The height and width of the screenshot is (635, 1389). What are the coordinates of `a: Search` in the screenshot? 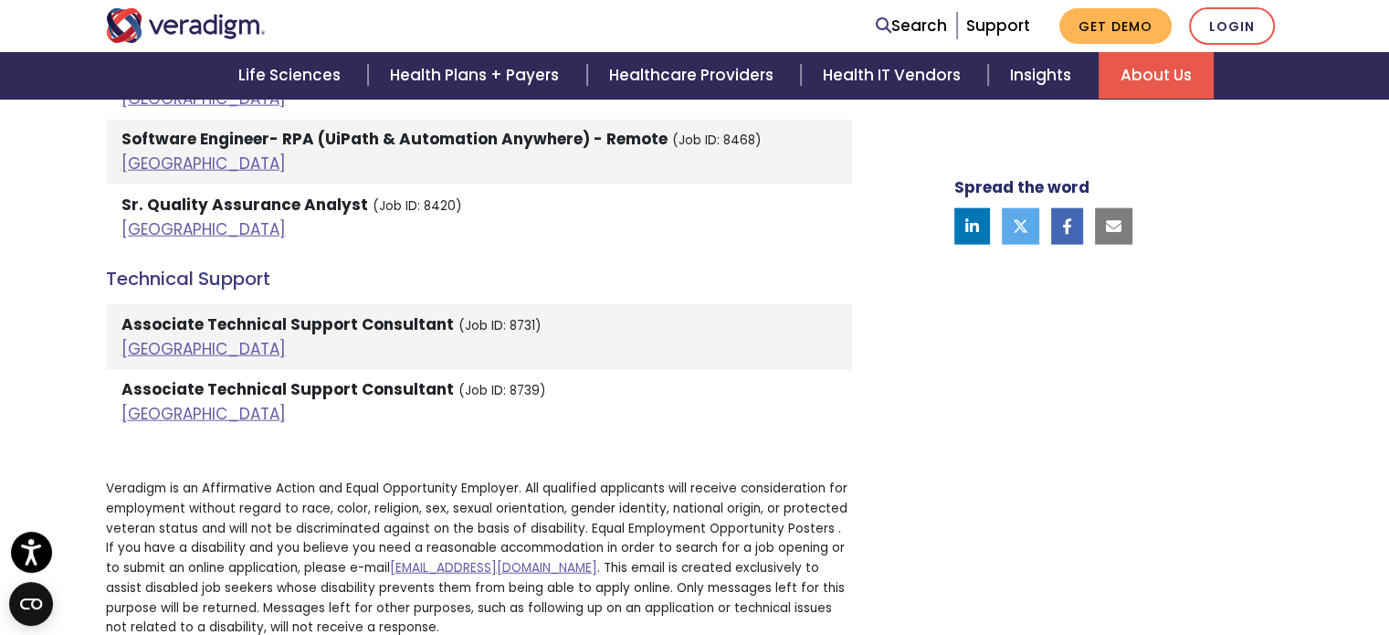 It's located at (912, 26).